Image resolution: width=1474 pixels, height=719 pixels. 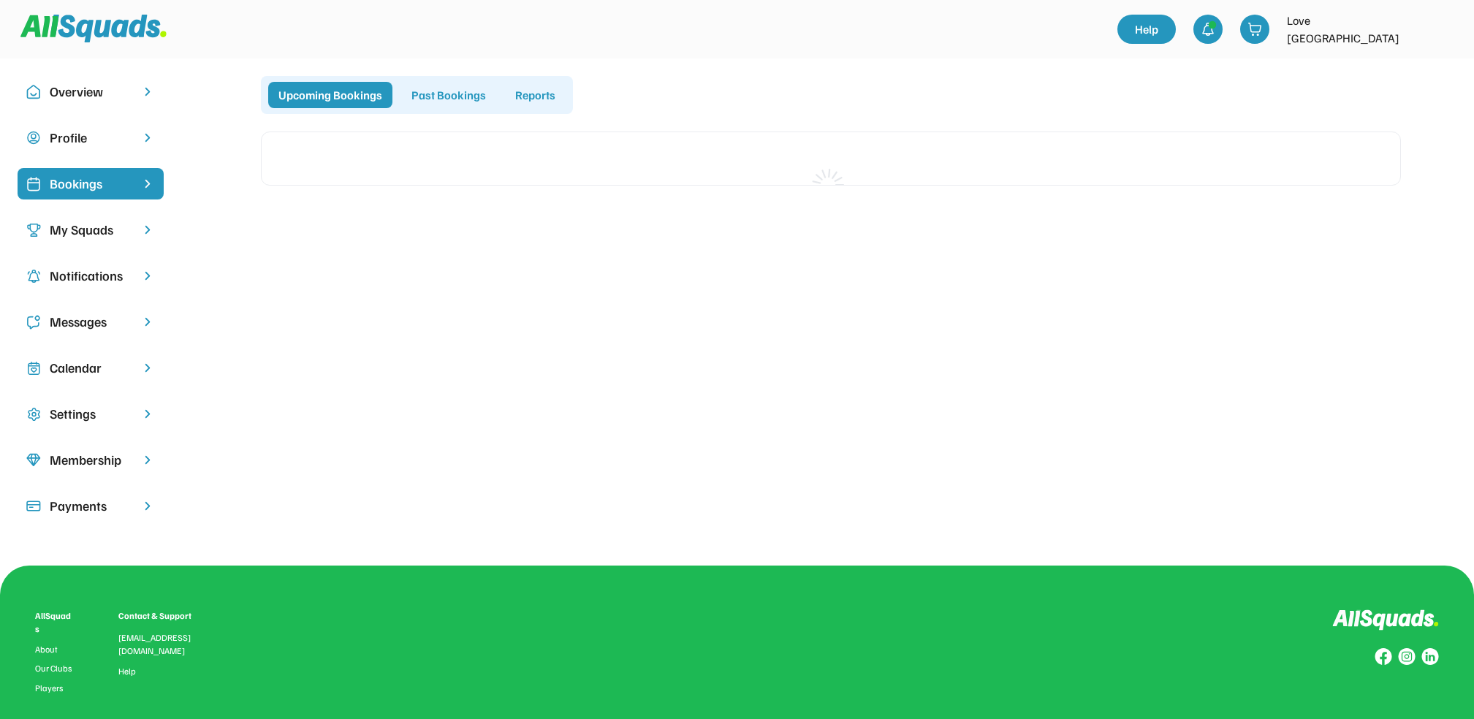 I want to click on div: Reports, so click(x=535, y=95).